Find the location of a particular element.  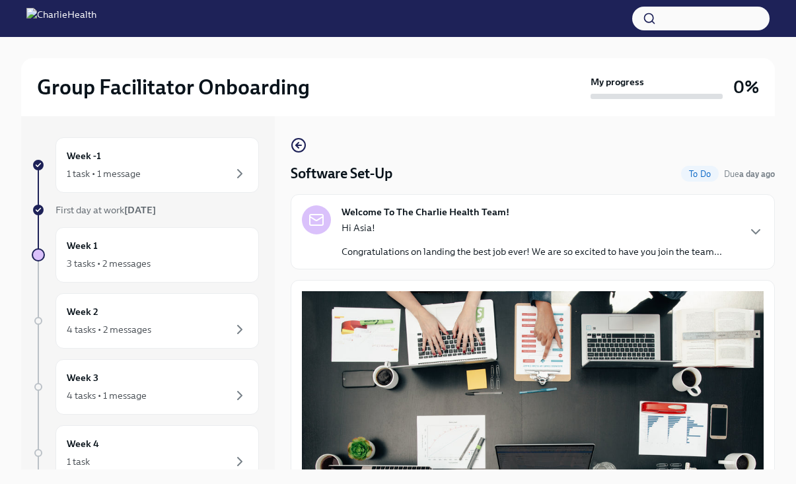

h2: Group Facilitator Onboarding is located at coordinates (173, 87).